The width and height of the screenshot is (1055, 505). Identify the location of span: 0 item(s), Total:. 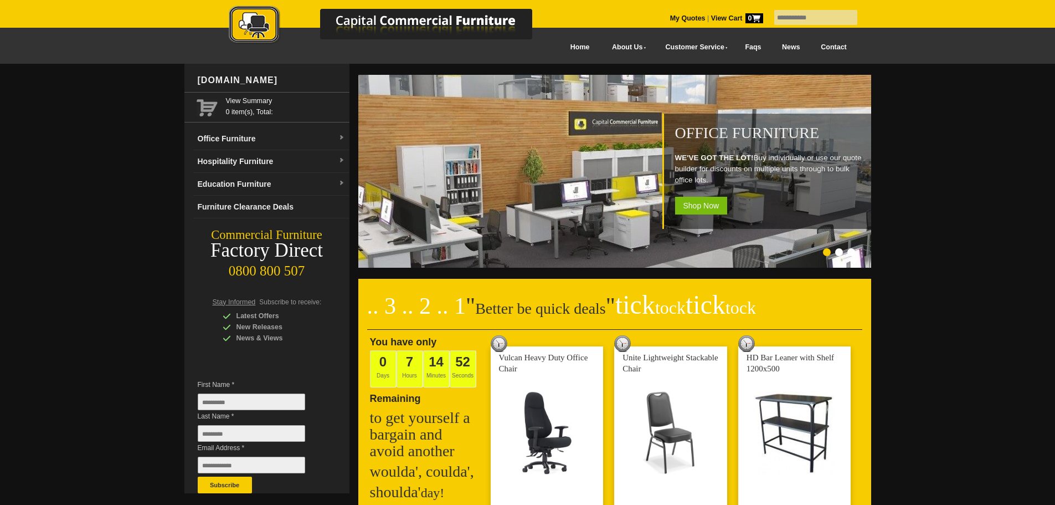
(285, 105).